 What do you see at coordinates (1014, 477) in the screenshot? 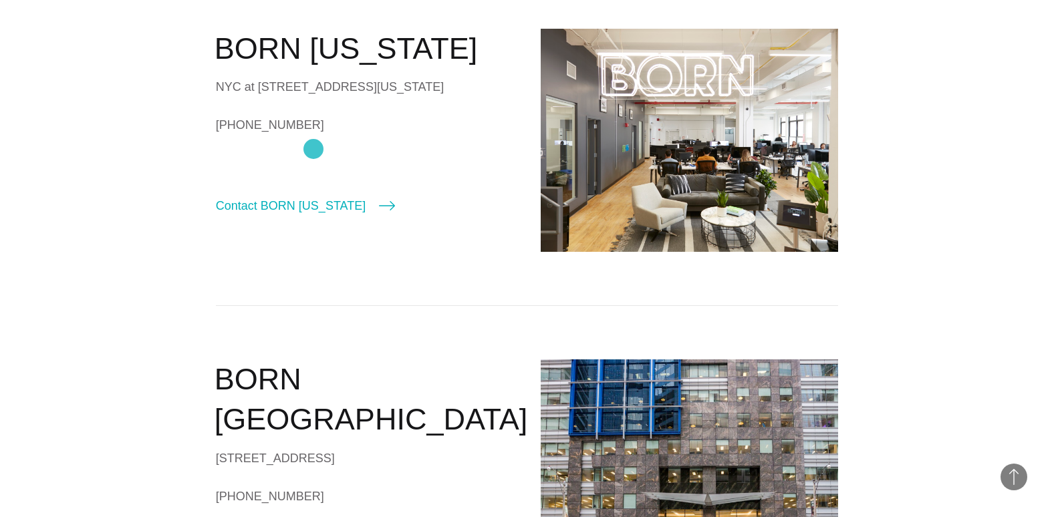
I see `button: Back to Top` at bounding box center [1014, 477].